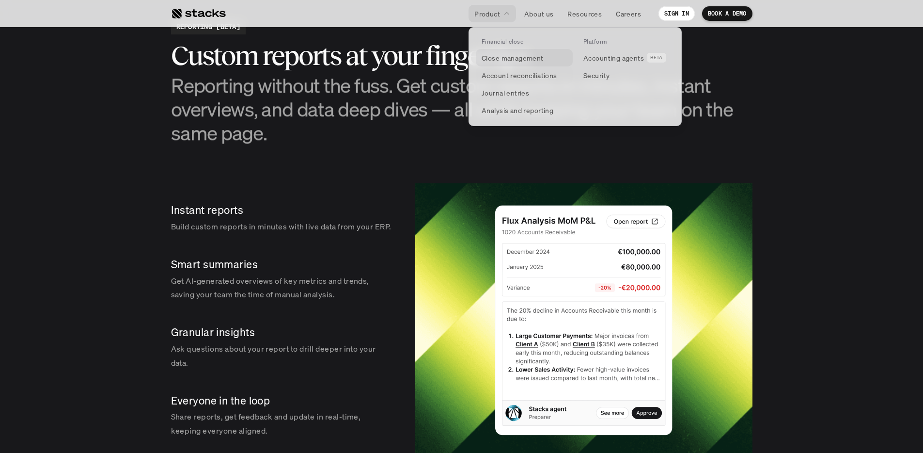 This screenshot has height=453, width=923. Describe the element at coordinates (626, 75) in the screenshot. I see `a: Security` at that location.